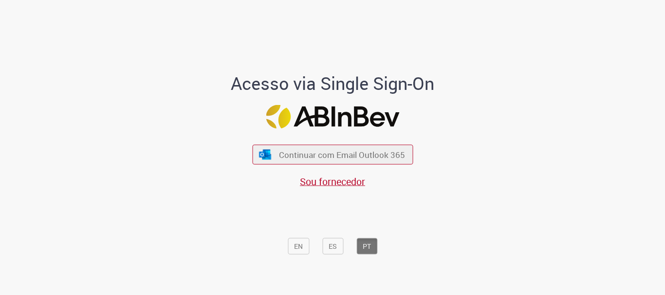 The width and height of the screenshot is (665, 295). What do you see at coordinates (332, 182) in the screenshot?
I see `span: Sou fornecedor` at bounding box center [332, 182].